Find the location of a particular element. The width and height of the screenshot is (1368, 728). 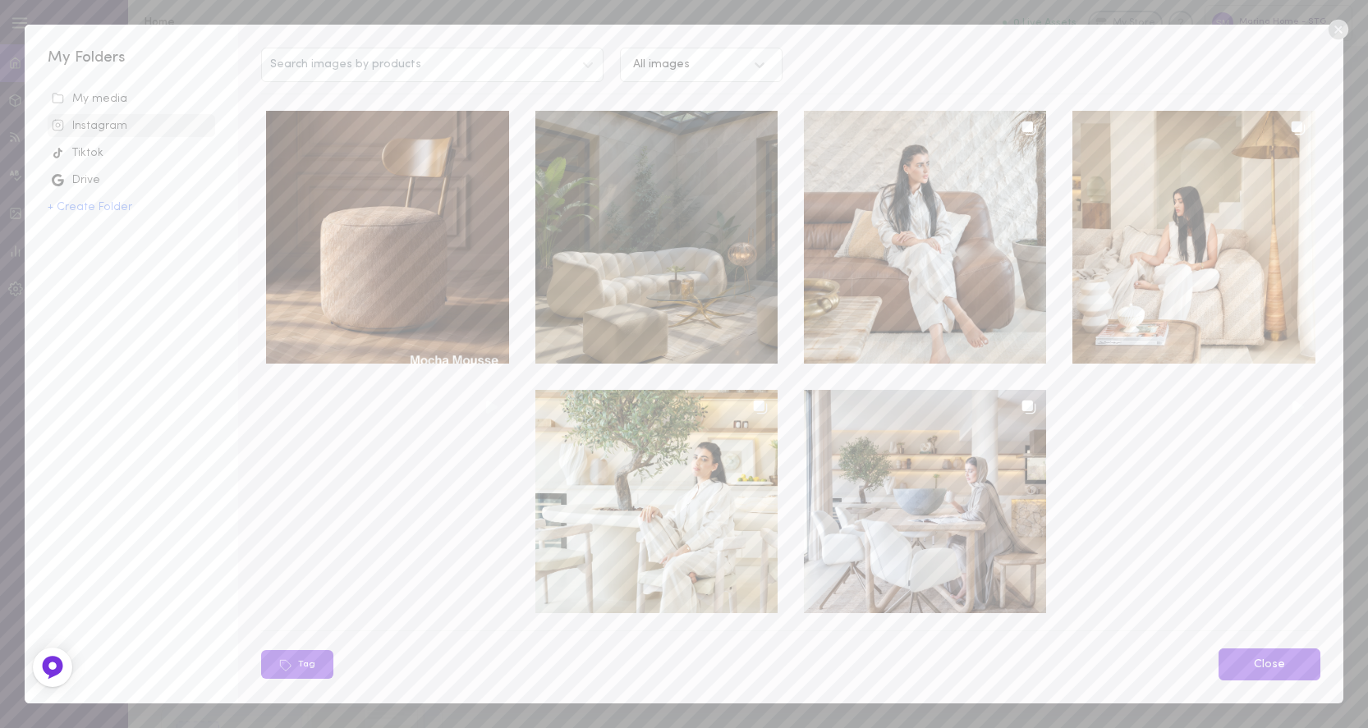

span: My Folders is located at coordinates (86, 57).